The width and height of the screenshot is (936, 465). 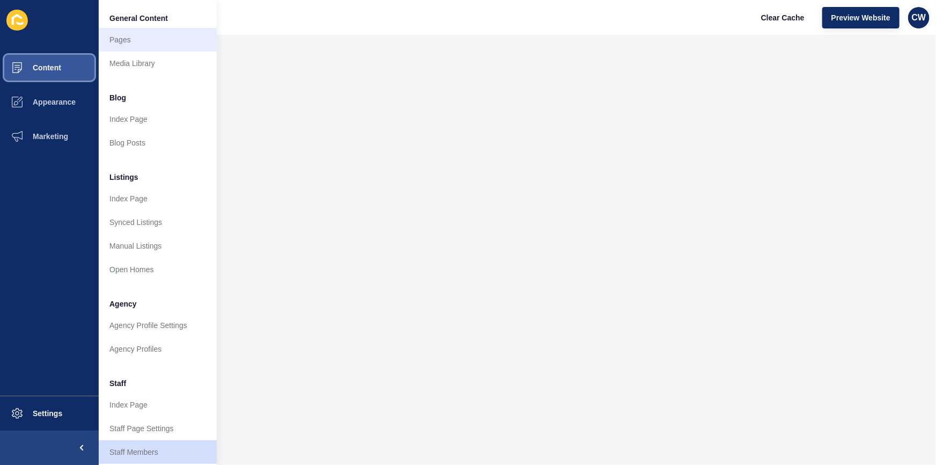 What do you see at coordinates (861, 18) in the screenshot?
I see `button: Preview Website` at bounding box center [861, 18].